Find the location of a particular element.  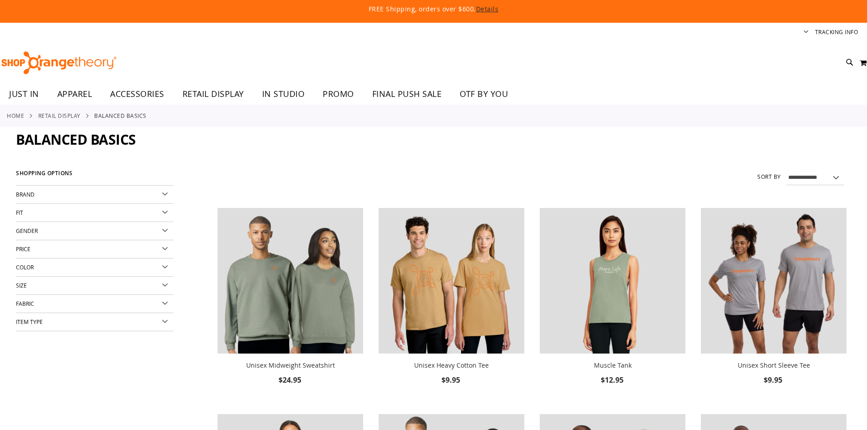

span: Size is located at coordinates (21, 285).